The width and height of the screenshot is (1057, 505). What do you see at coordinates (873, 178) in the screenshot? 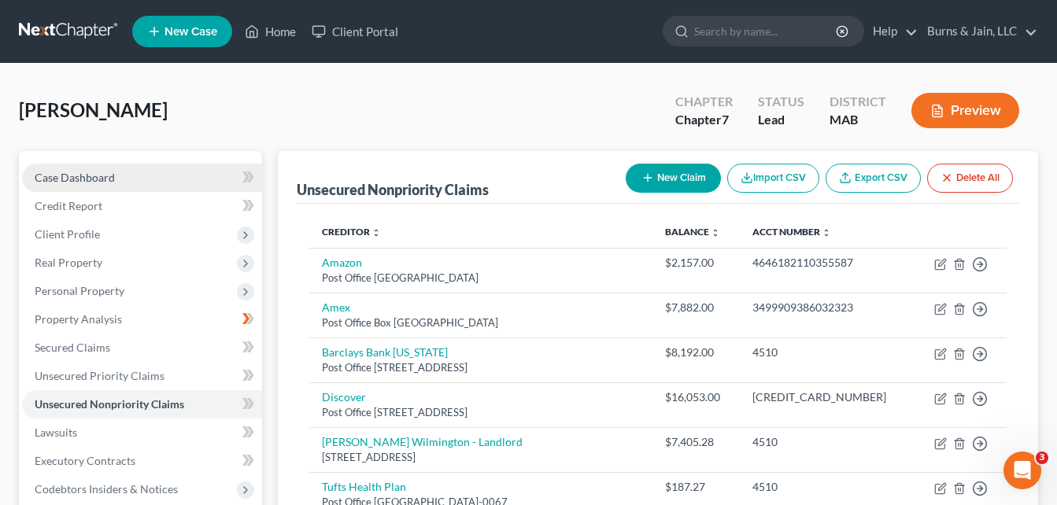
I see `a: Export CSV` at bounding box center [873, 178].